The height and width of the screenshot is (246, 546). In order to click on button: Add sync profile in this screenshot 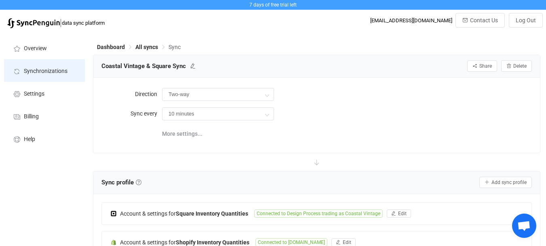, I will do `click(506, 182)`.